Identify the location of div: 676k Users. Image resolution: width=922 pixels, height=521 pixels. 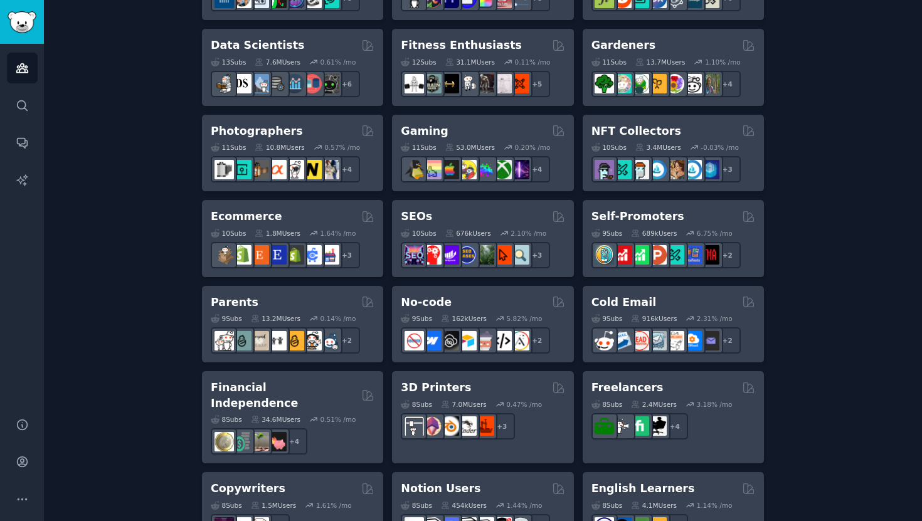
(468, 233).